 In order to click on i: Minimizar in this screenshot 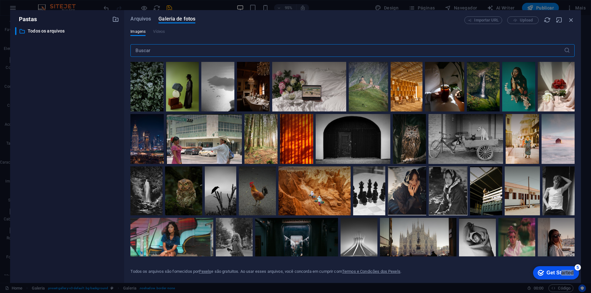, I will do `click(560, 20)`.